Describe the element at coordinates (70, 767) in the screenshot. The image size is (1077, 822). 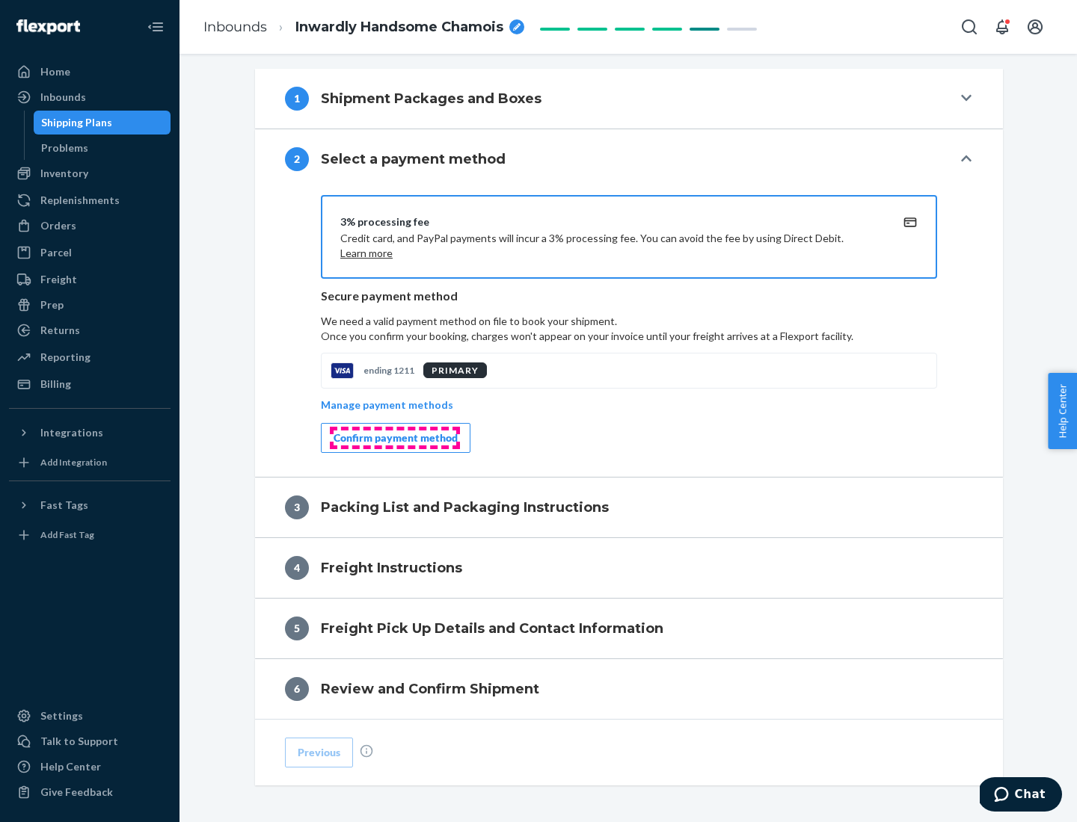
I see `div: Help Center` at that location.